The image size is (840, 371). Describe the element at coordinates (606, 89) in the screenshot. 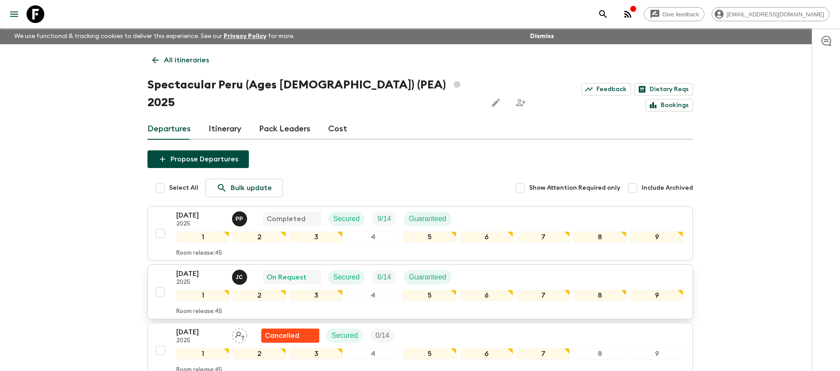

I see `a: Feedback` at that location.